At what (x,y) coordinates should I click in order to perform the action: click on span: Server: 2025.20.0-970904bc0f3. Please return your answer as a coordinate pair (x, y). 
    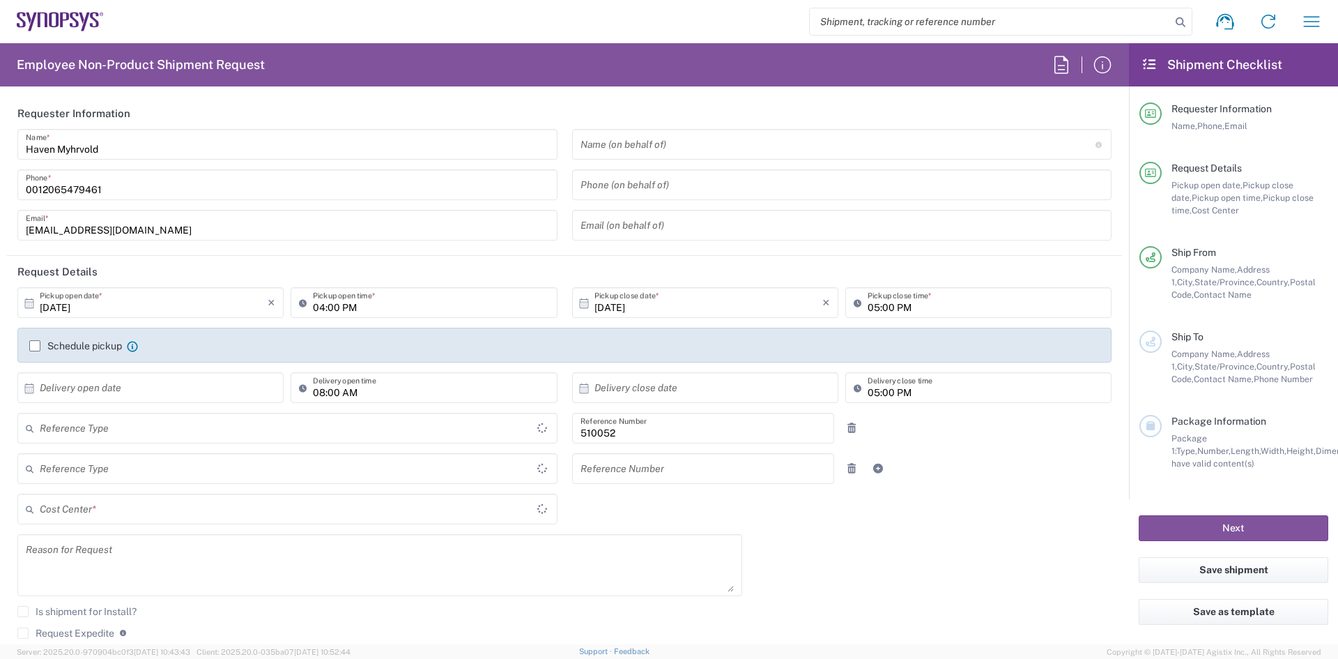
    Looking at the image, I should click on (103, 652).